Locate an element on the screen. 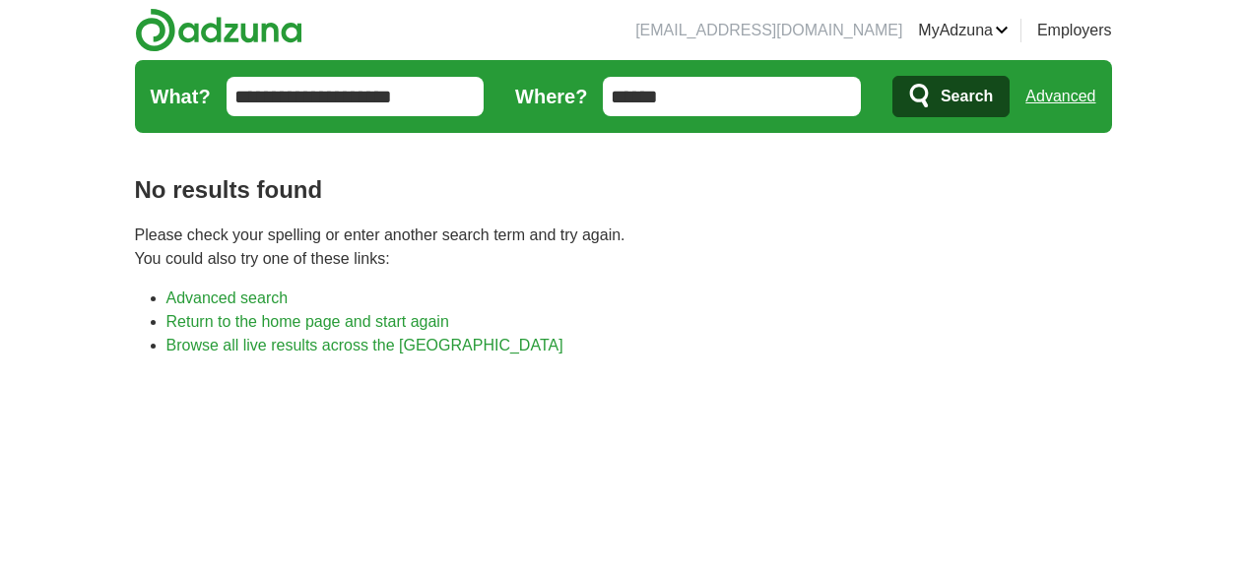 This screenshot has height=576, width=1246. label: Where? is located at coordinates (551, 97).